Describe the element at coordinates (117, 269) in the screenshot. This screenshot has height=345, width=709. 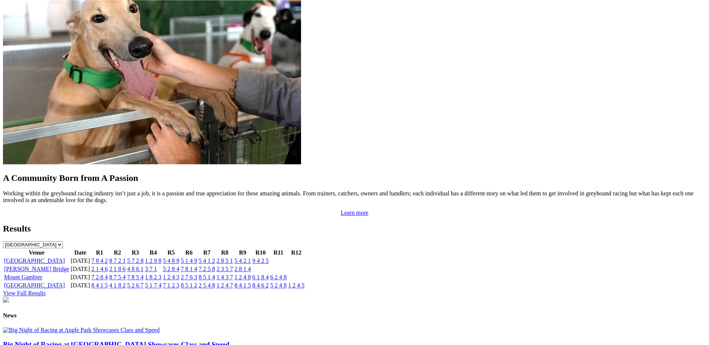
I see `a: 2 1 8 6` at that location.